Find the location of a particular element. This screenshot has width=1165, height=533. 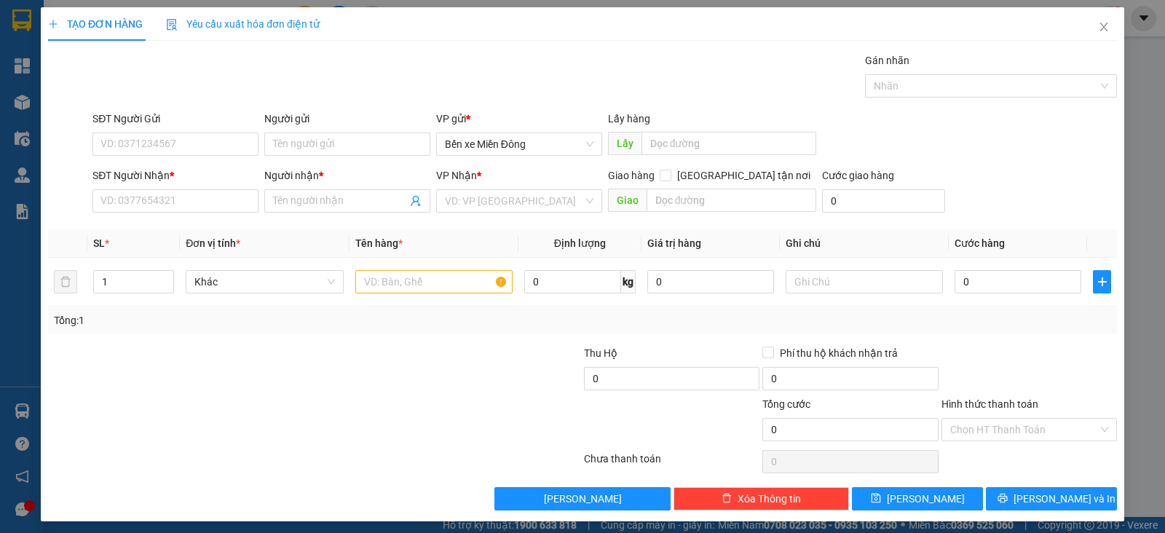

span: SL is located at coordinates (99, 243).